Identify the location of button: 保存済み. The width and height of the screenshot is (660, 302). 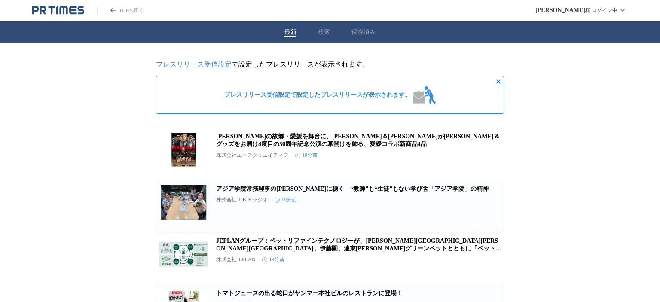
(364, 32).